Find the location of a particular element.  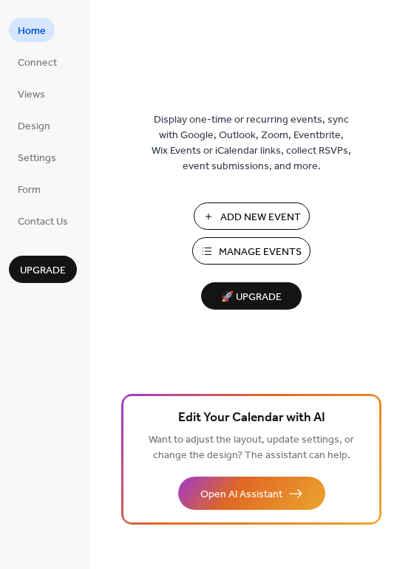

span: Connect is located at coordinates (37, 63).